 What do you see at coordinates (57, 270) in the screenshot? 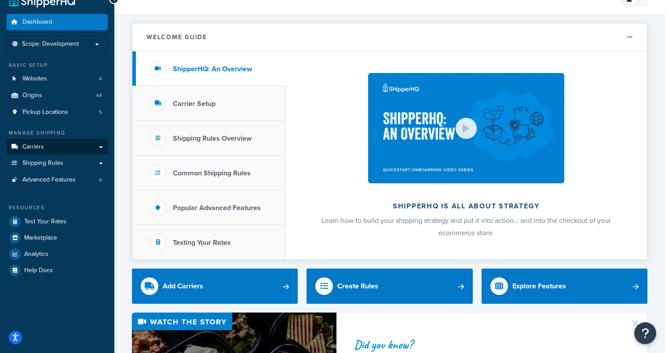
I see `li: Help Docs` at bounding box center [57, 270].